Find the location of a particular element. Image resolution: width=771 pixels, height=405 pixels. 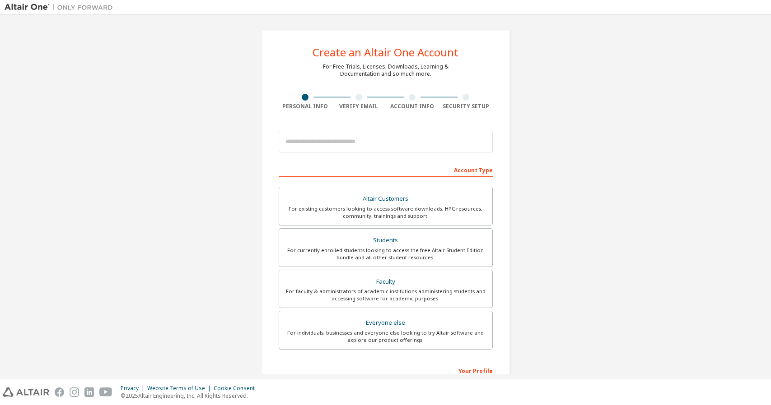

div: For currently enrolled students looking to access the free Altair Student Edition bundle and all ... is located at coordinates (386, 254).